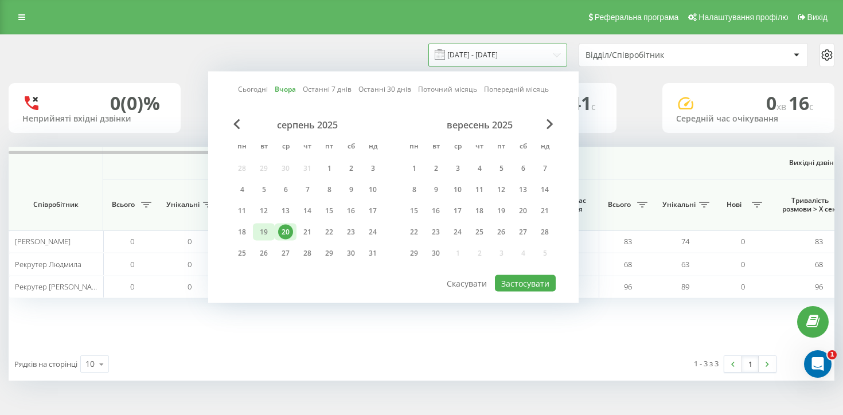 This screenshot has width=843, height=415. What do you see at coordinates (817, 17) in the screenshot?
I see `span: Вихід` at bounding box center [817, 17].